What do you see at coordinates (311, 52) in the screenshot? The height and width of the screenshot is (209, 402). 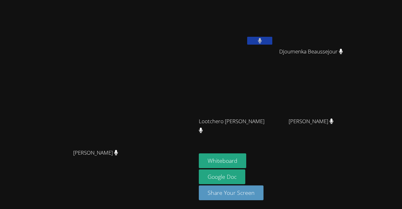 I see `span: Djoumenka Beaussejour` at bounding box center [311, 52].